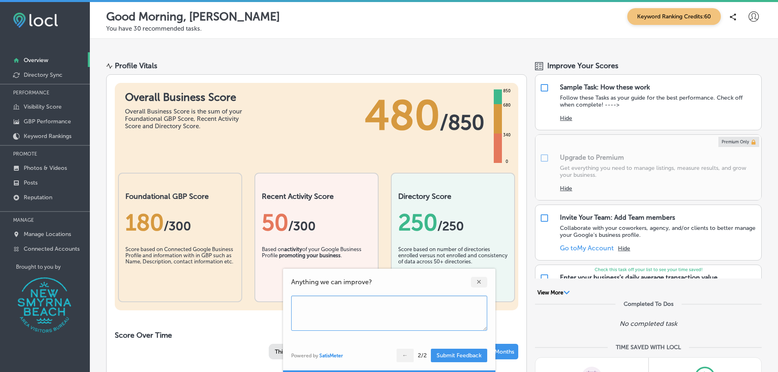  I want to click on p: Visibility Score, so click(42, 107).